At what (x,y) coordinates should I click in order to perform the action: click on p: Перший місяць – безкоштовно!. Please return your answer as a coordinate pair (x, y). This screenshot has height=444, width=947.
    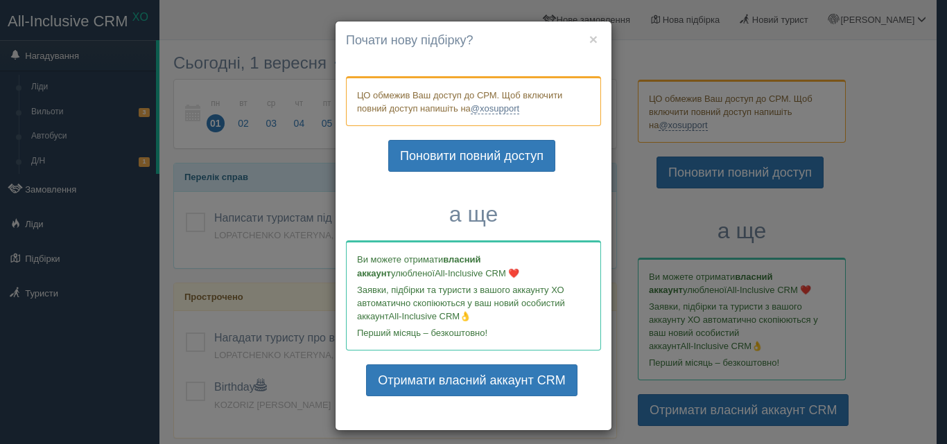
    Looking at the image, I should click on (474, 333).